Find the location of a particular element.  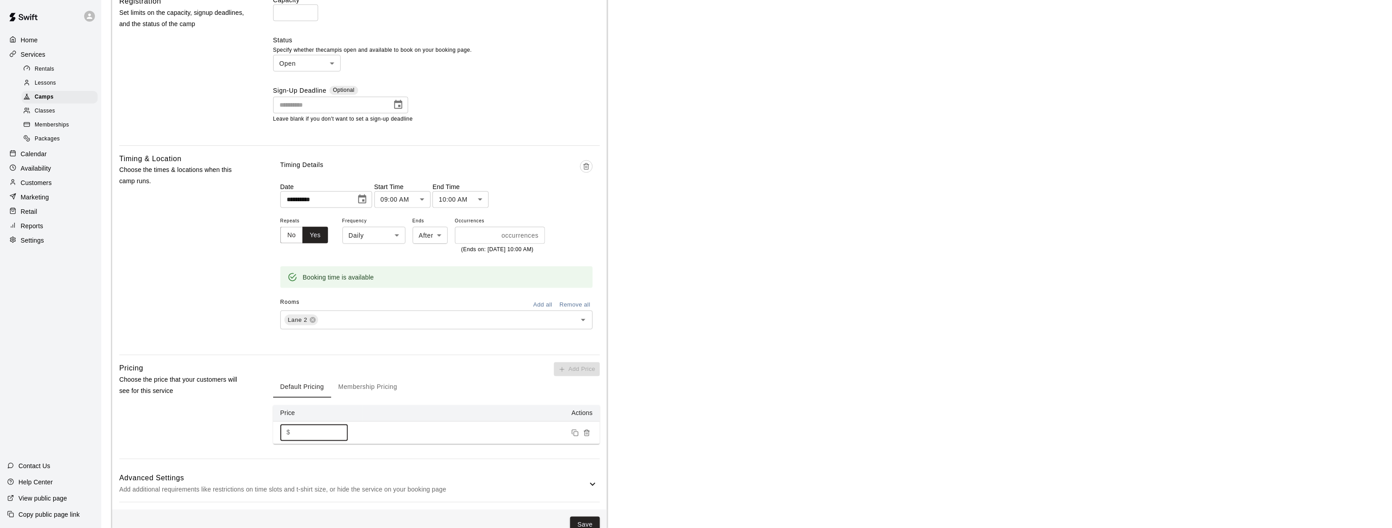

div: Classes is located at coordinates (59, 111).